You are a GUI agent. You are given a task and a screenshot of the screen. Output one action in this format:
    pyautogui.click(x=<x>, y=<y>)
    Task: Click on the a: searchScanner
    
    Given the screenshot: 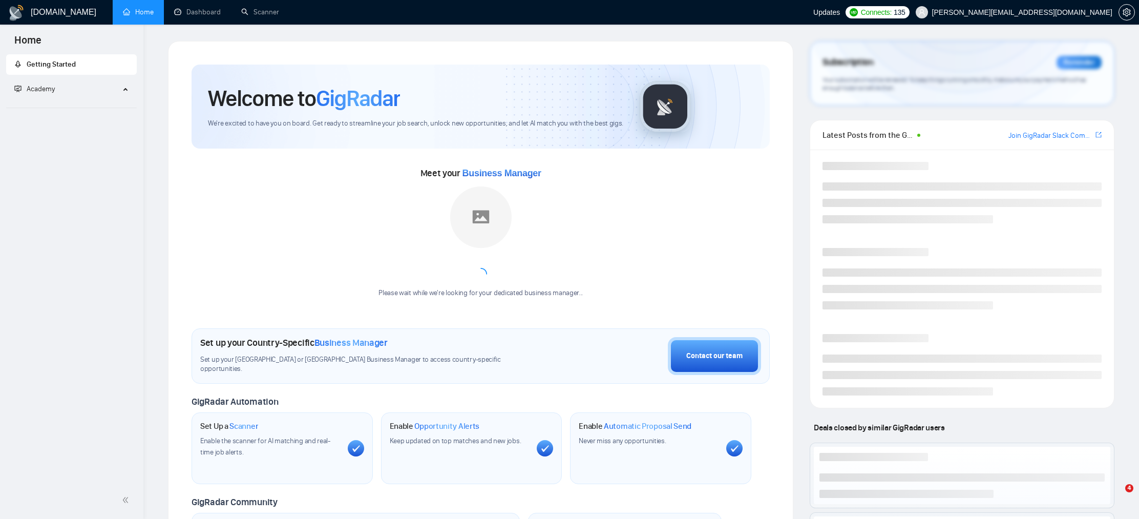 What is the action you would take?
    pyautogui.click(x=260, y=12)
    